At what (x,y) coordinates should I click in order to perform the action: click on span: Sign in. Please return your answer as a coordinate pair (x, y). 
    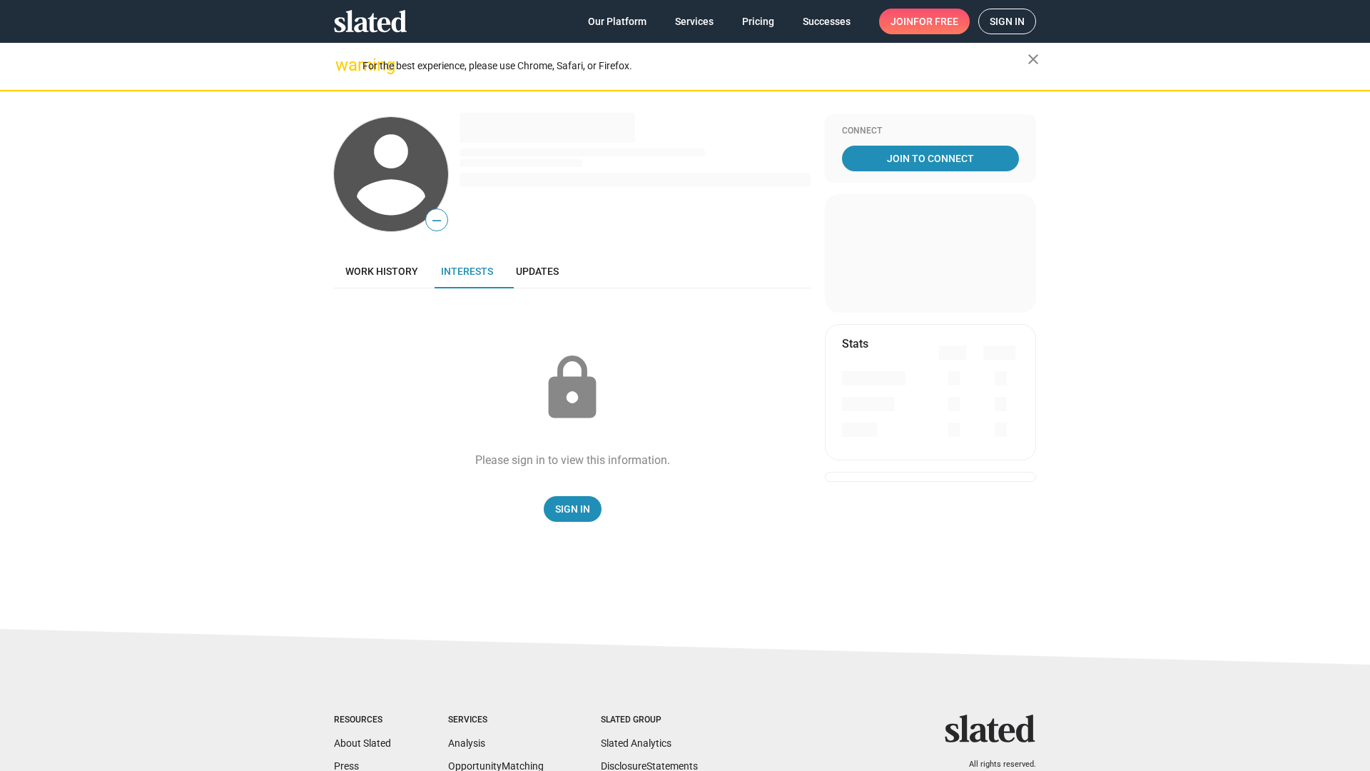
    Looking at the image, I should click on (1007, 21).